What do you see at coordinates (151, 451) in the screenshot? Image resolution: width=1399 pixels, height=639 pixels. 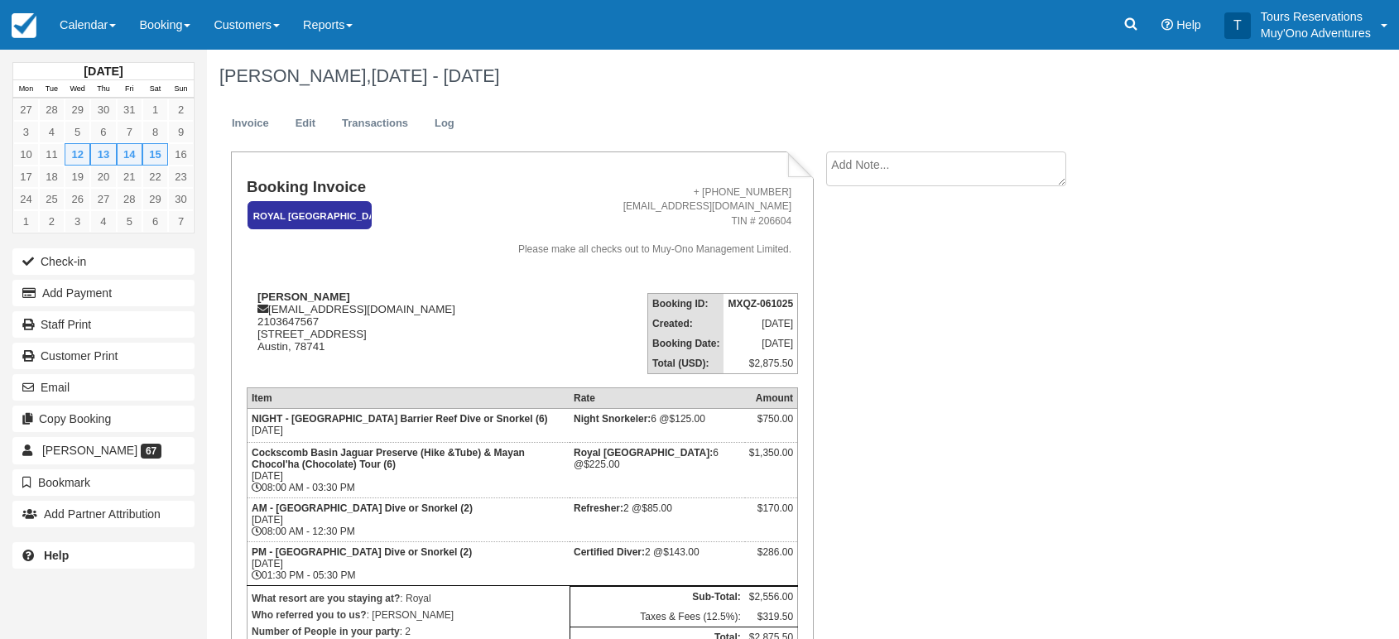 I see `span: 67` at bounding box center [151, 451].